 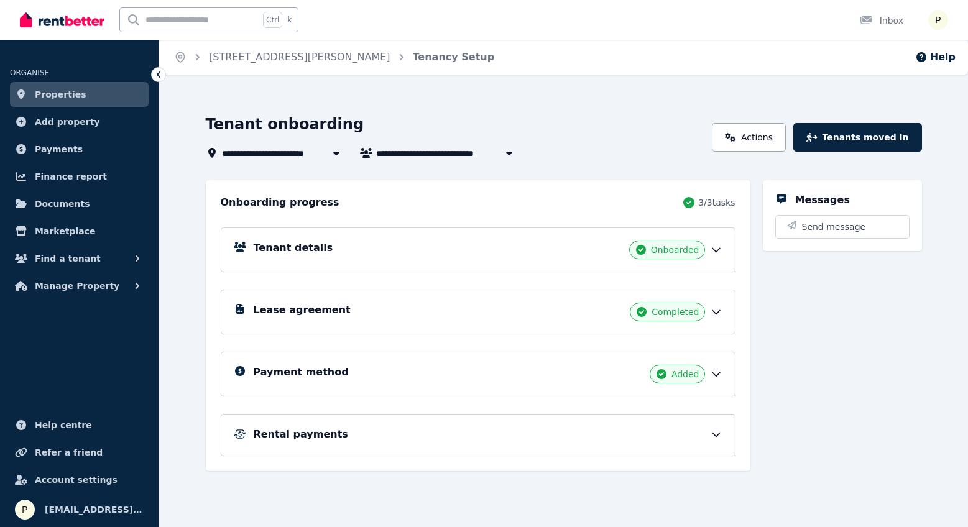 What do you see at coordinates (289, 20) in the screenshot?
I see `span: k` at bounding box center [289, 20].